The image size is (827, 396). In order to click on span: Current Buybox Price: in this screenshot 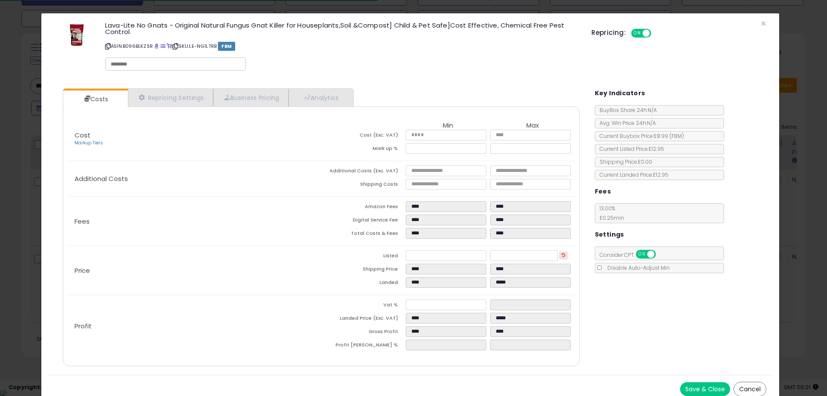, I will do `click(640, 136)`.